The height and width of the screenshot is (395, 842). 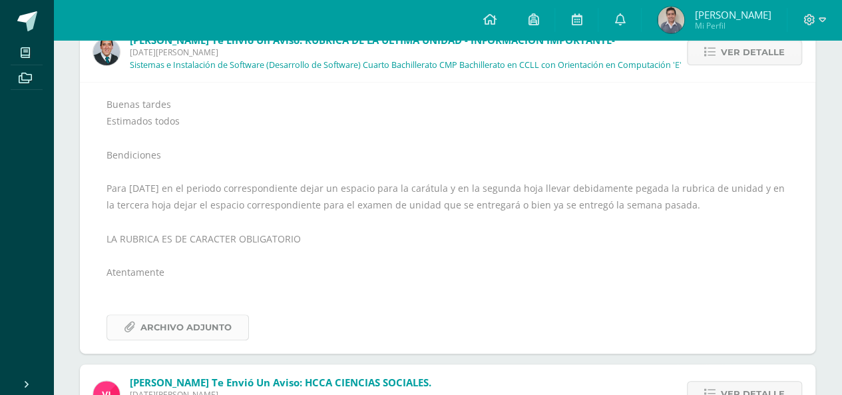 I want to click on p: Sistemas e Instalación de Software (Desarrollo de Software) Cuarto Bachillerato CMP Bachillerato ..., so click(x=405, y=65).